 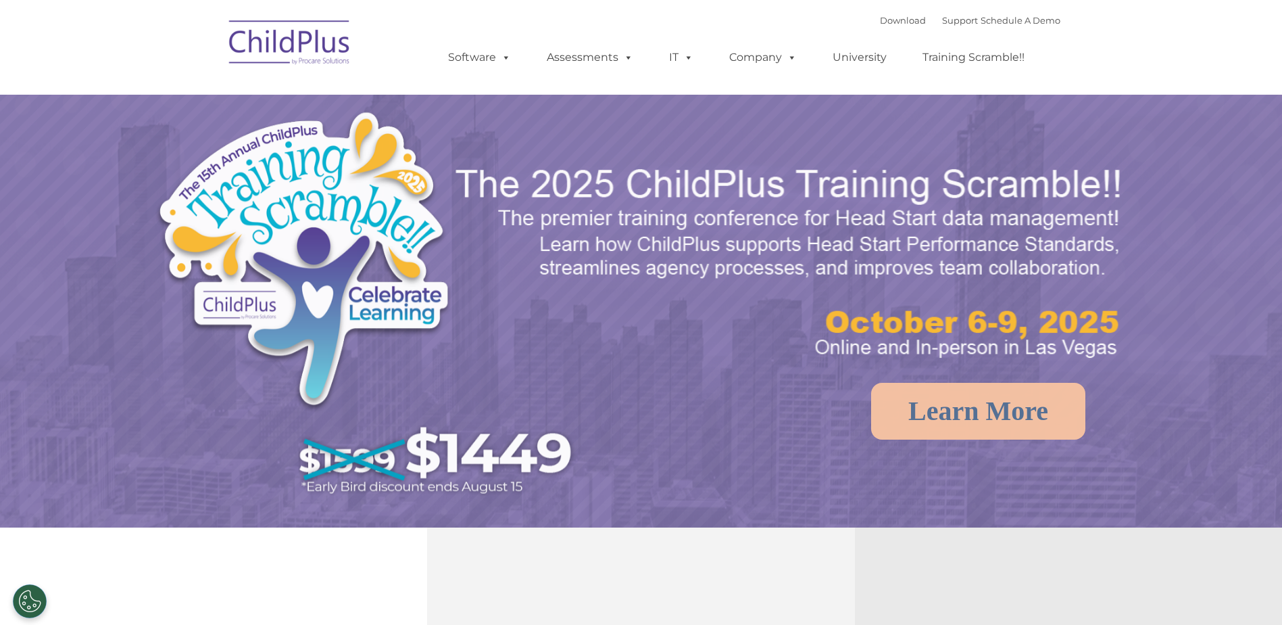 What do you see at coordinates (860, 57) in the screenshot?
I see `a: University` at bounding box center [860, 57].